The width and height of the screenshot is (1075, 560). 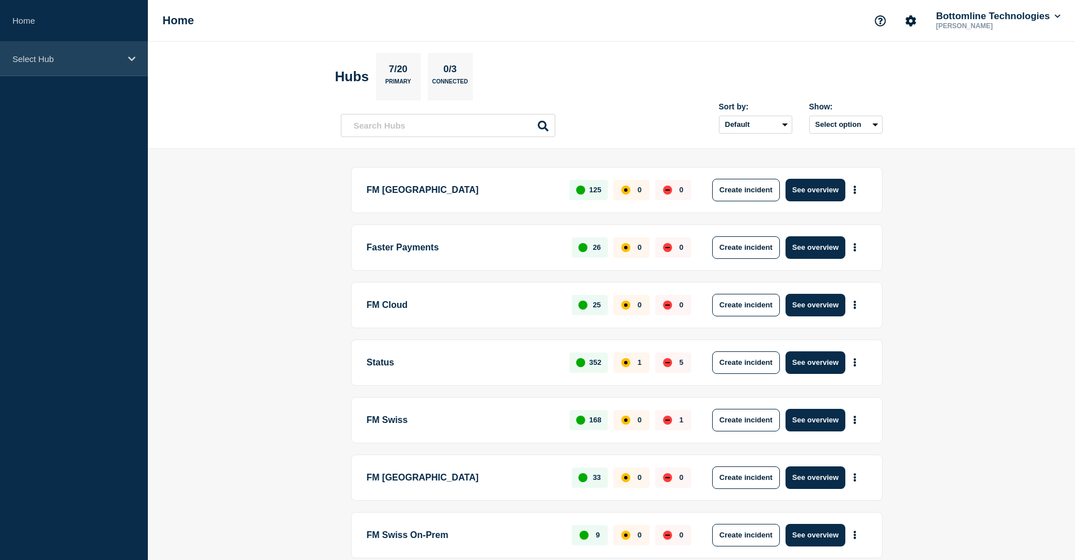 What do you see at coordinates (880, 21) in the screenshot?
I see `button: Support` at bounding box center [880, 21].